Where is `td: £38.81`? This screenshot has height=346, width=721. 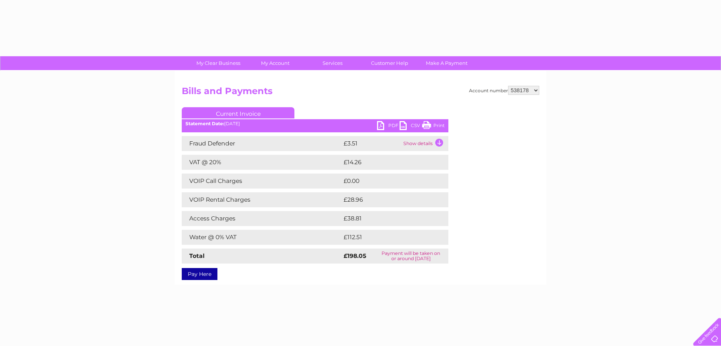
td: £38.81 is located at coordinates (387, 219).